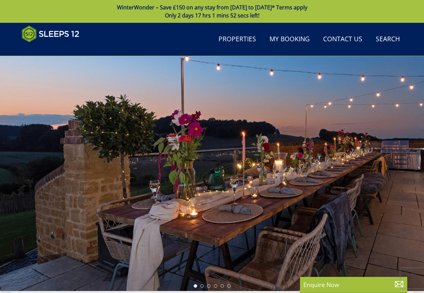 This screenshot has width=424, height=293. What do you see at coordinates (51, 34) in the screenshot?
I see `img: Sleeps 12` at bounding box center [51, 34].